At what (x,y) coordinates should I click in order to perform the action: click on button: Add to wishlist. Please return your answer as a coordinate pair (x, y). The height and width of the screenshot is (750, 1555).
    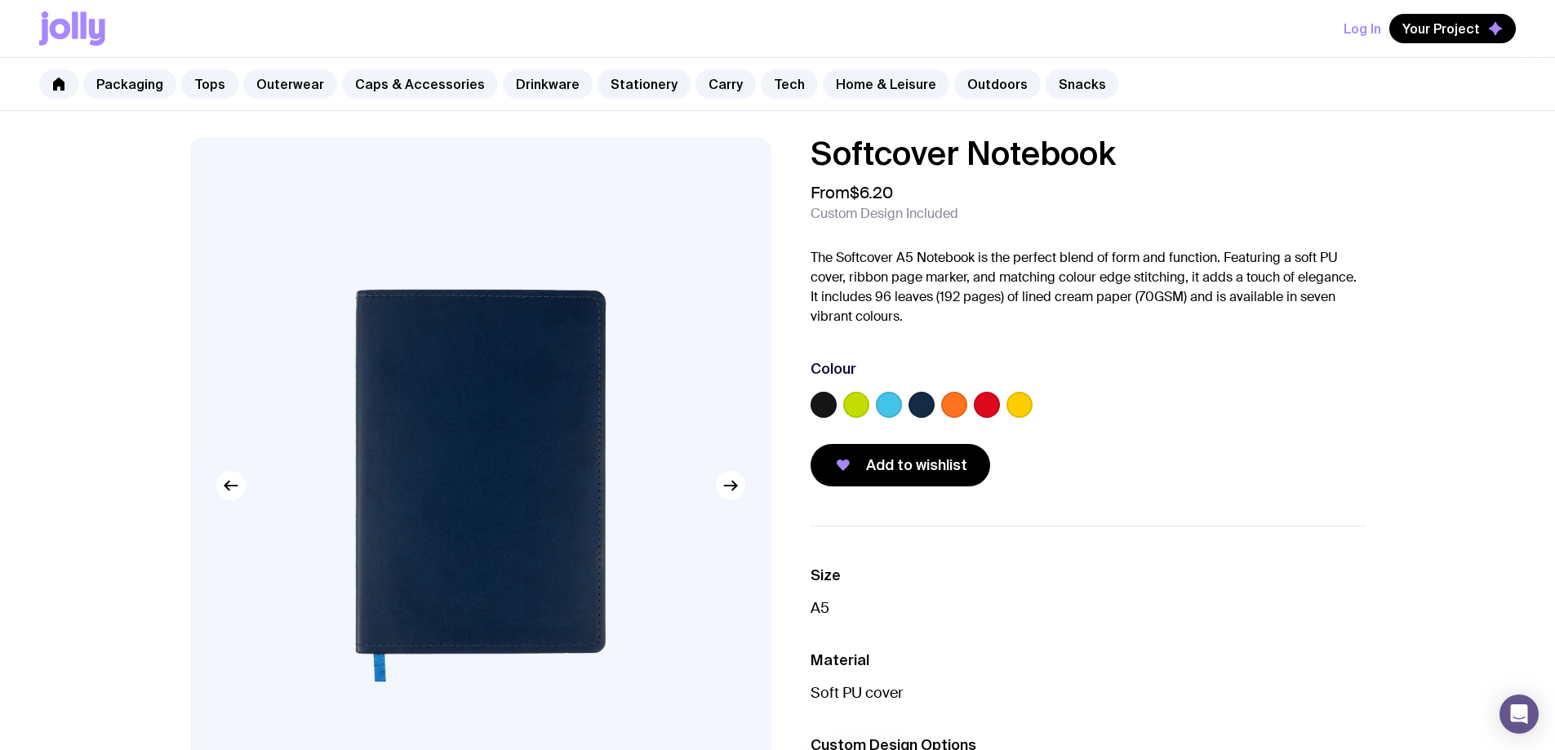
    Looking at the image, I should click on (901, 465).